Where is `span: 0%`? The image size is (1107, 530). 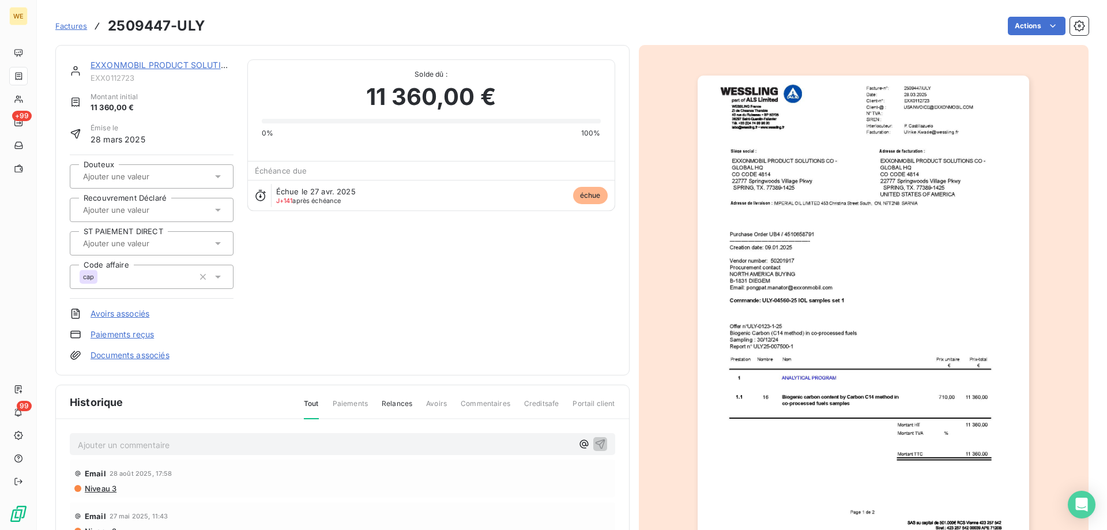 span: 0% is located at coordinates (268, 133).